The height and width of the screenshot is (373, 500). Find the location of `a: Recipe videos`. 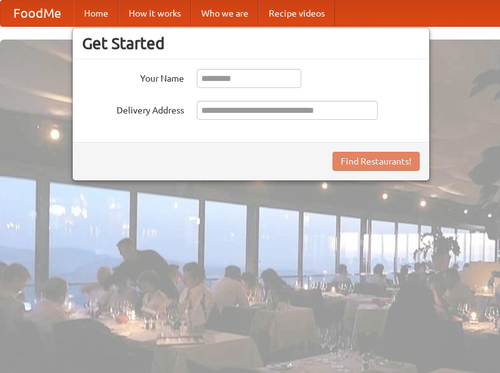

a: Recipe videos is located at coordinates (297, 13).